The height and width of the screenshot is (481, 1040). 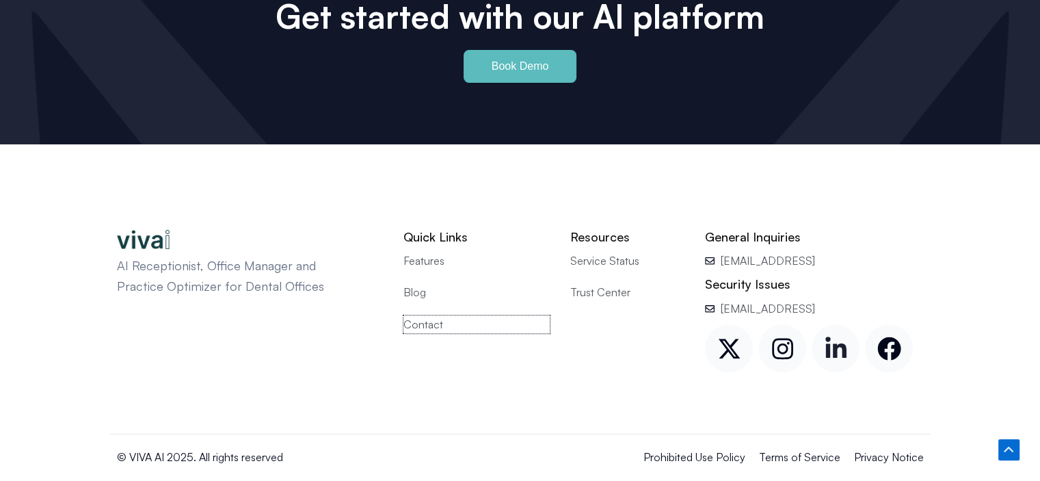 What do you see at coordinates (520, 66) in the screenshot?
I see `a: Book Demo` at bounding box center [520, 66].